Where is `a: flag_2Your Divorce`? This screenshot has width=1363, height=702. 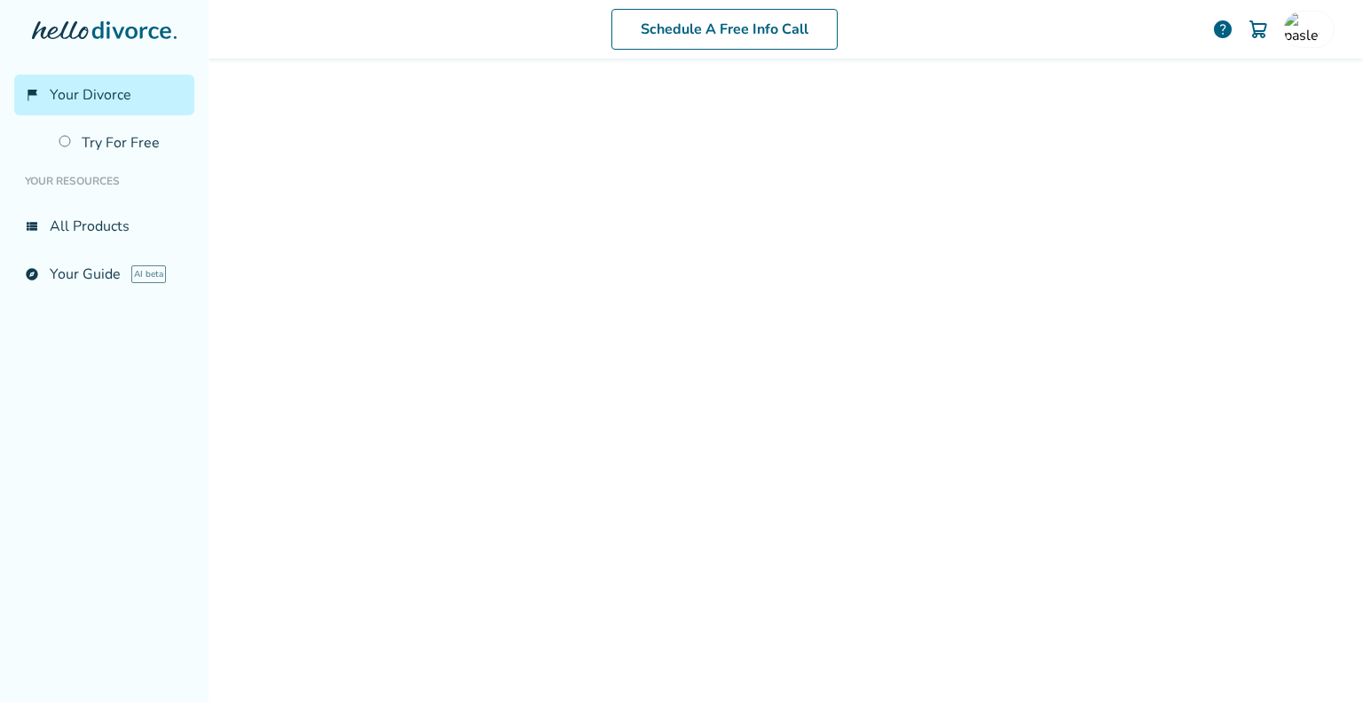 a: flag_2Your Divorce is located at coordinates (104, 95).